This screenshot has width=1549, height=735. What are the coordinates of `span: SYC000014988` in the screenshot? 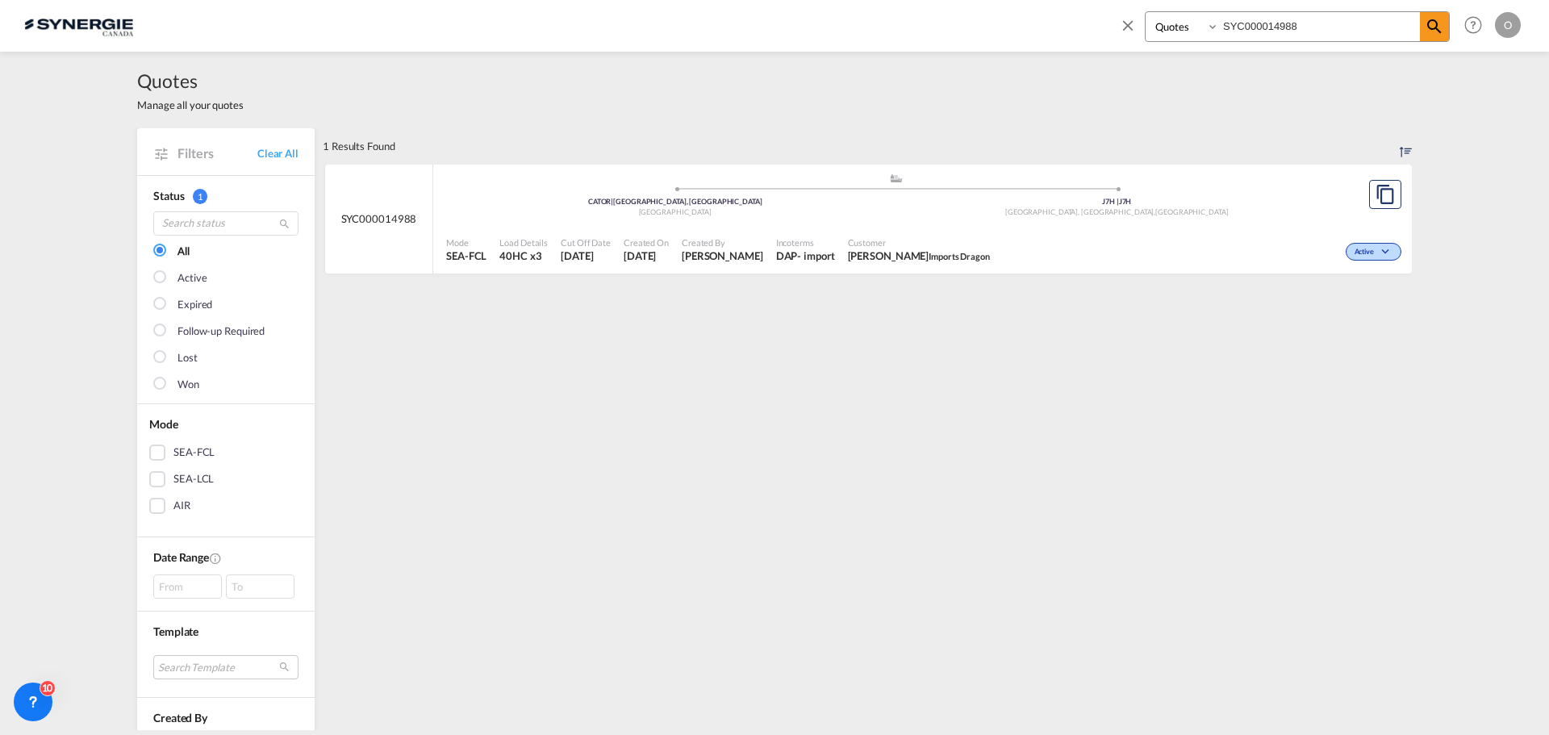 It's located at (379, 219).